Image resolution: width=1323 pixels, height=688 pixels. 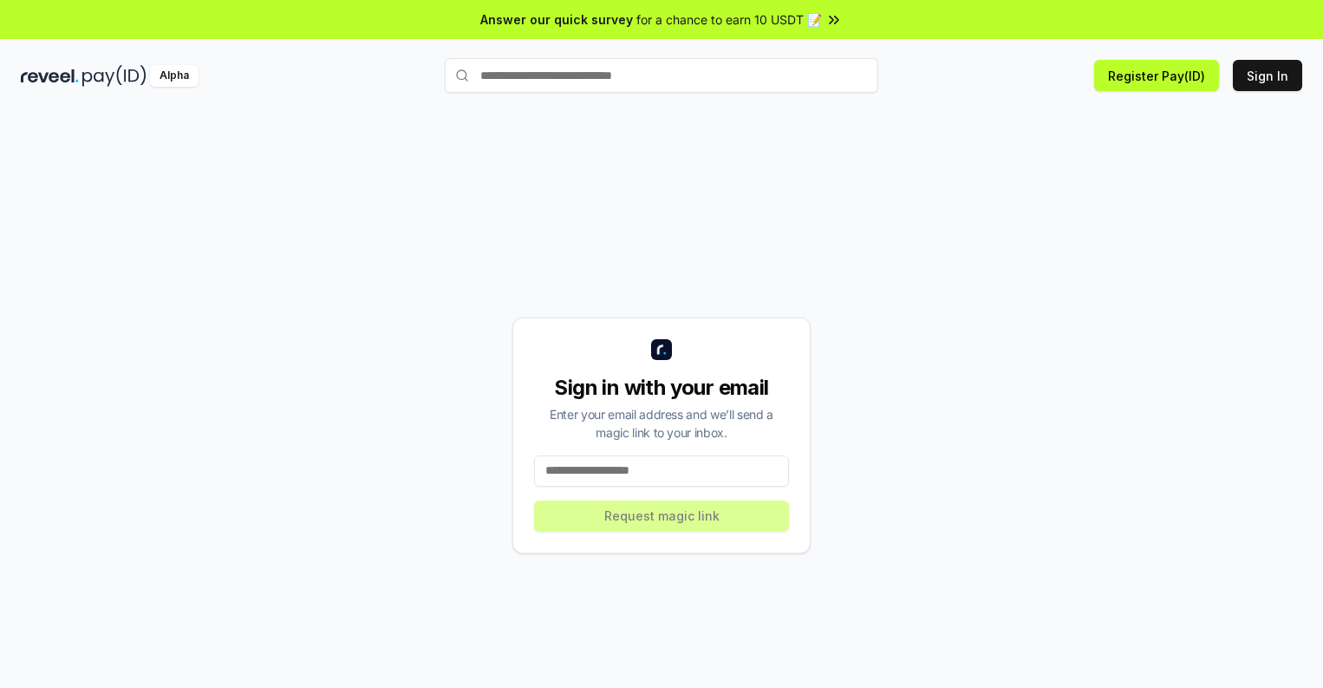 I want to click on img: reveel_dark, so click(x=49, y=75).